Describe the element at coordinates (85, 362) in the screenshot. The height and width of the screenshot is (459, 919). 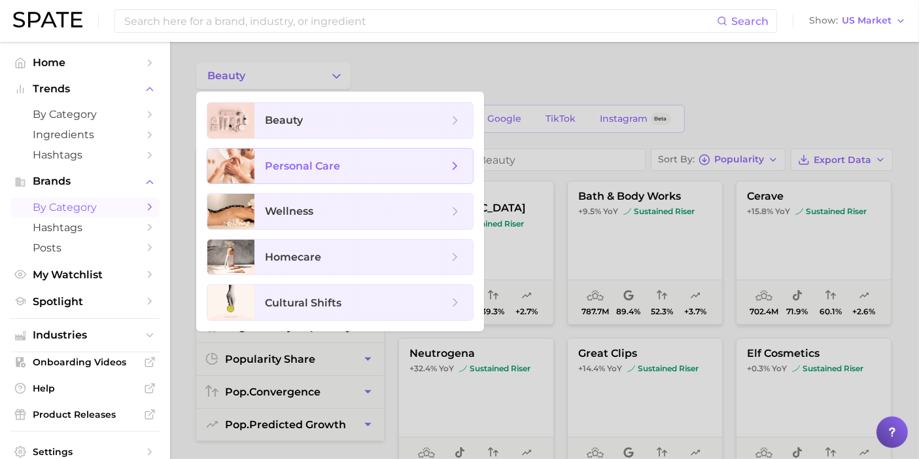
I see `span: Onboarding Videos` at that location.